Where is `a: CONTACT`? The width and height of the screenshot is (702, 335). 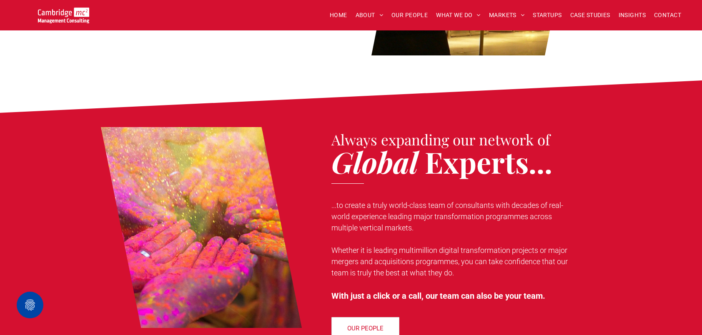 a: CONTACT is located at coordinates (667, 15).